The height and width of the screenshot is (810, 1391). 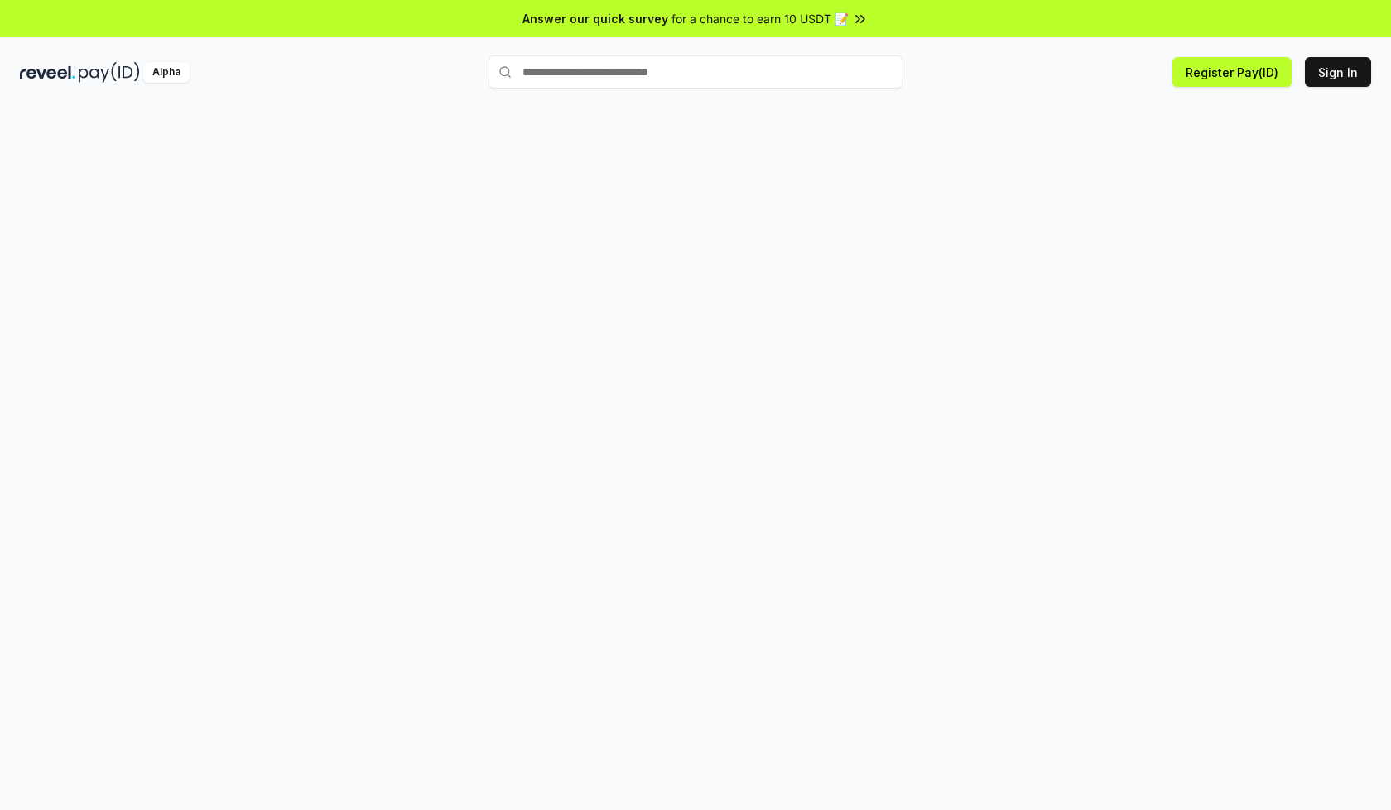 I want to click on span: Answer our quick survey, so click(x=595, y=18).